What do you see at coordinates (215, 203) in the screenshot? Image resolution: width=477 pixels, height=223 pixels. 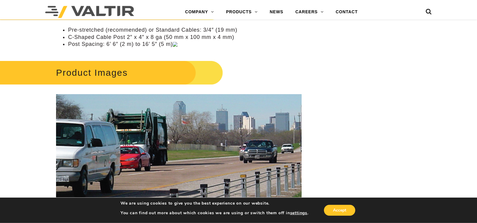 I see `p: We are using cookies to give you the best experience on our website.` at bounding box center [215, 203].